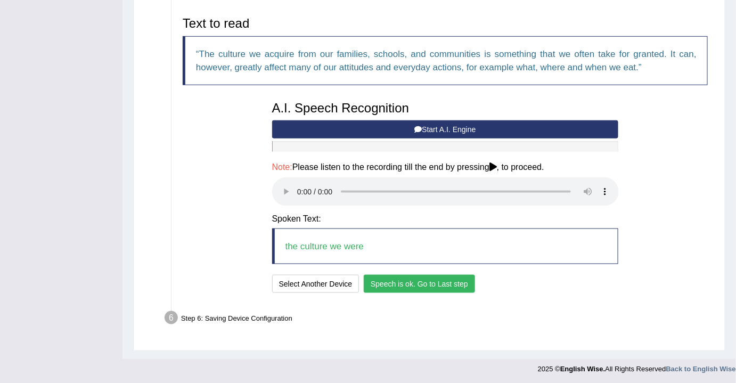 The height and width of the screenshot is (383, 736). What do you see at coordinates (700, 369) in the screenshot?
I see `a: Back to English Wise` at bounding box center [700, 369].